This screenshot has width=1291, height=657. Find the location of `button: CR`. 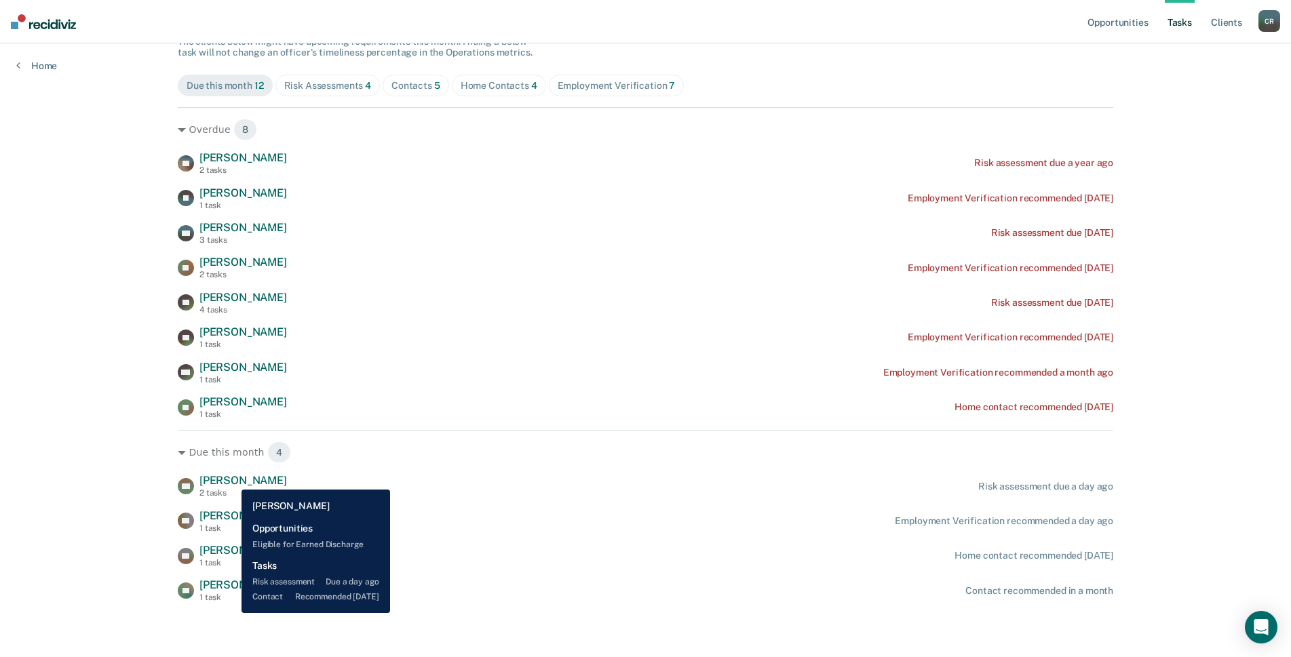

button: CR is located at coordinates (1269, 21).